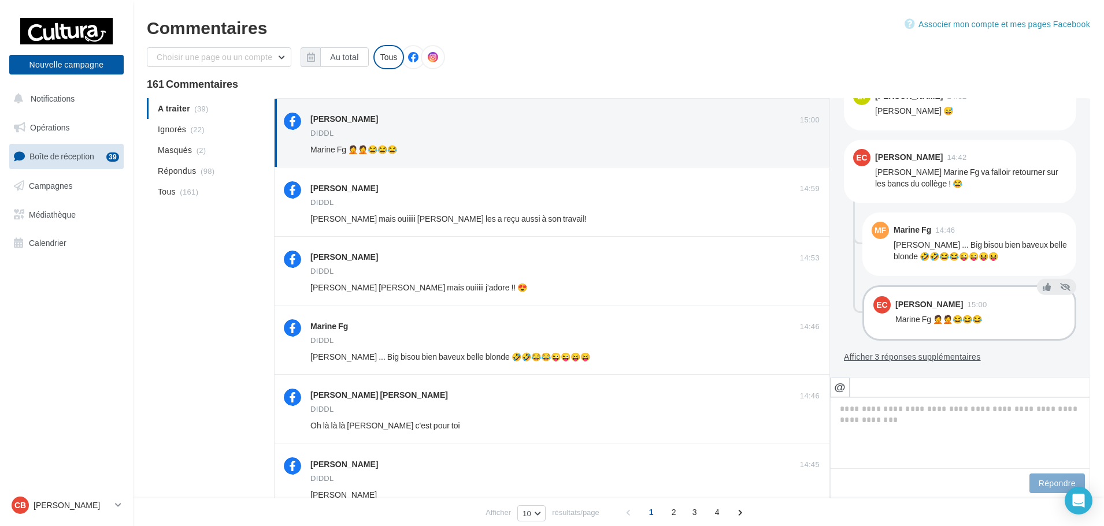 The width and height of the screenshot is (1104, 526). Describe the element at coordinates (20, 506) in the screenshot. I see `span: CB` at that location.